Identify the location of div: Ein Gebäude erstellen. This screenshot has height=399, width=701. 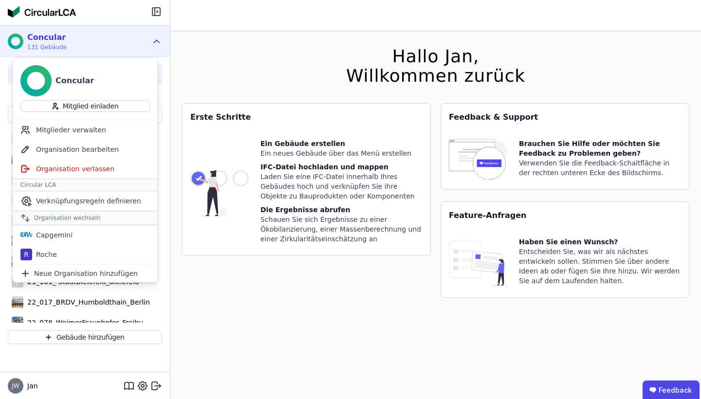
(341, 144).